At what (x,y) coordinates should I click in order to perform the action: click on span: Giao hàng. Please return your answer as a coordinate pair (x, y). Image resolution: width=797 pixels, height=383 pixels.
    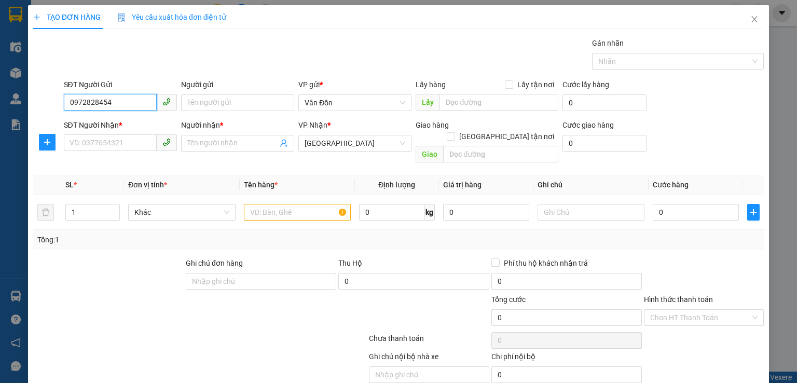
    Looking at the image, I should click on (432, 125).